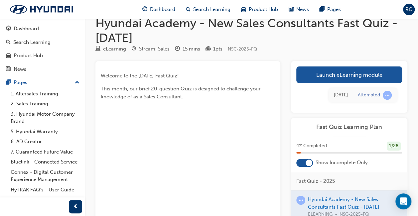 Image resolution: width=418 pixels, height=216 pixels. Describe the element at coordinates (26, 29) in the screenshot. I see `div: Dashboard` at that location.